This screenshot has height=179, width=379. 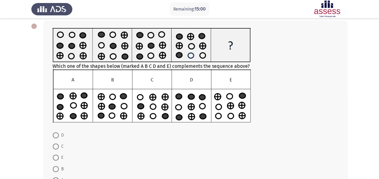 What do you see at coordinates (52, 9) in the screenshot?
I see `img: Assess Talent Management logo` at bounding box center [52, 9].